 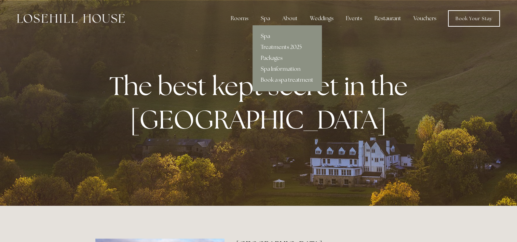 I want to click on a: Book Your Stay, so click(x=474, y=18).